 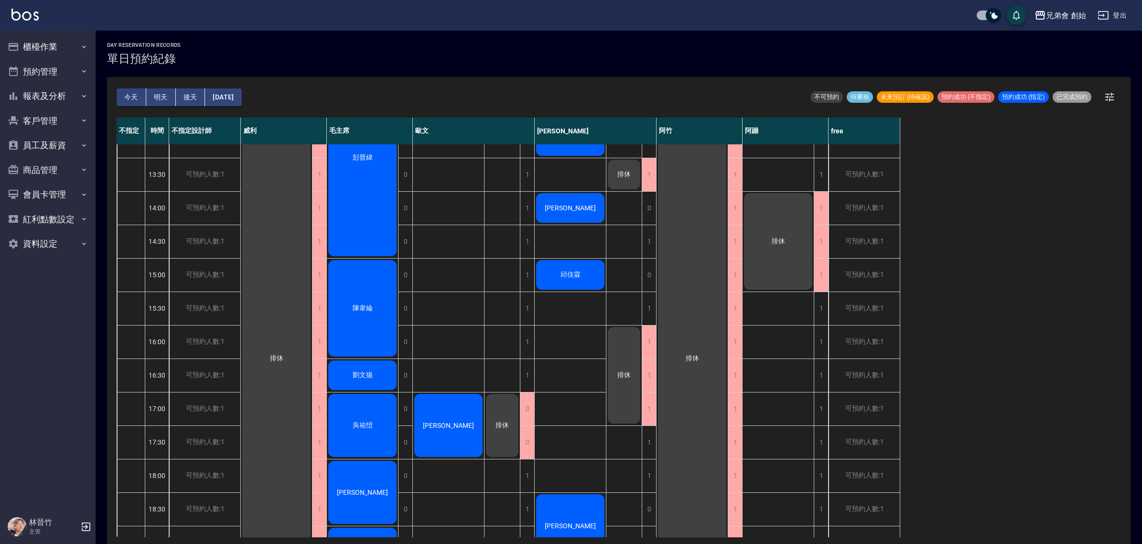 I want to click on span: 預約成功 (指定), so click(x=1024, y=97).